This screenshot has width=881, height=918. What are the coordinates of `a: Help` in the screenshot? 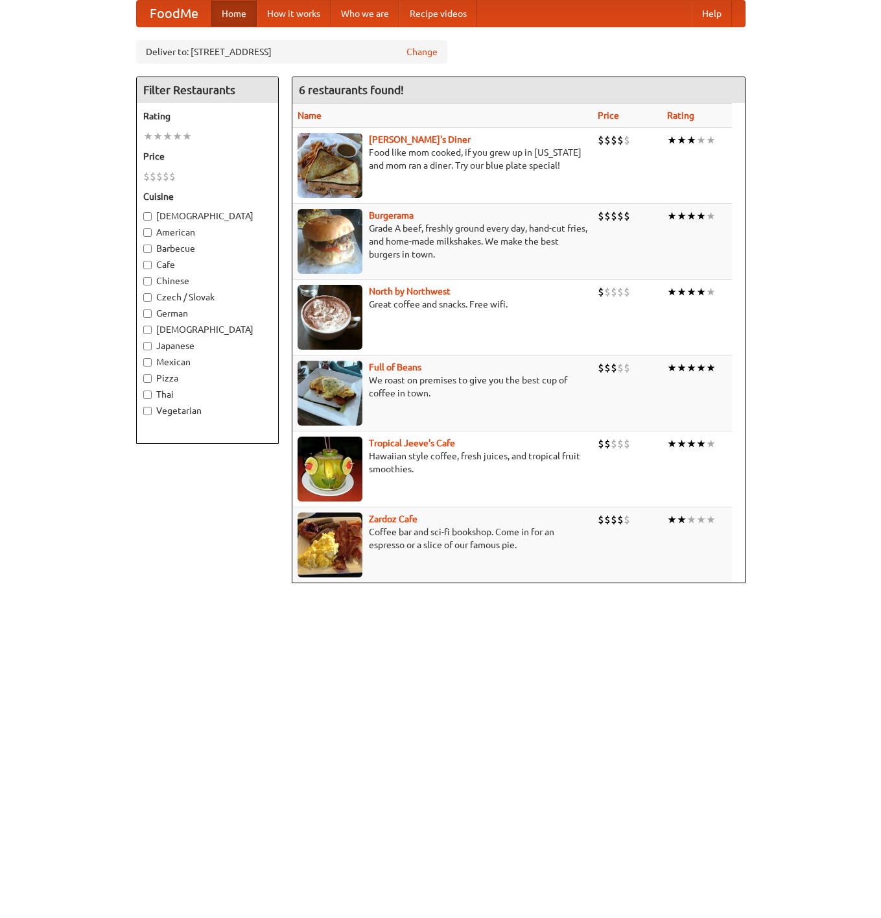 It's located at (712, 14).